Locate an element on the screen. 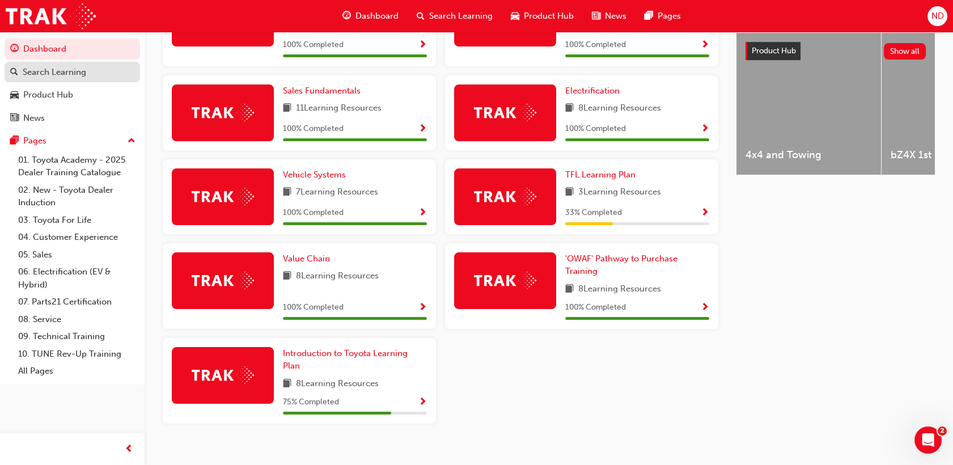 This screenshot has height=465, width=953. span: search-icon is located at coordinates (421, 16).